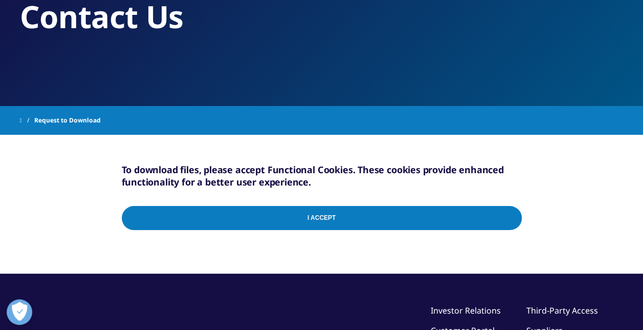 This screenshot has height=330, width=643. I want to click on h5: To download files, please accept Functional Cookies. These cookies provide enhanced functionality..., so click(322, 176).